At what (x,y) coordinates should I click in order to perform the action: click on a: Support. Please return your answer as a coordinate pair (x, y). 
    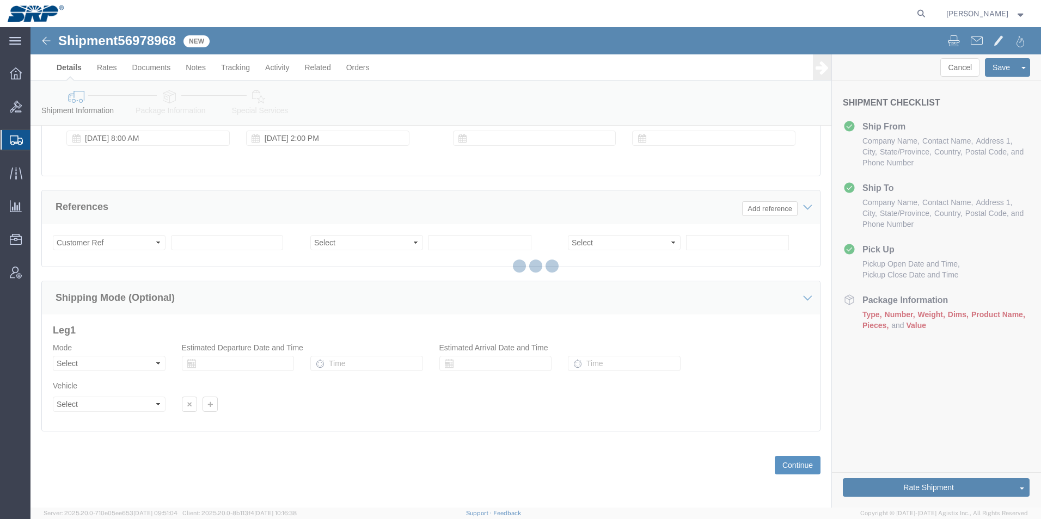
    Looking at the image, I should click on (479, 513).